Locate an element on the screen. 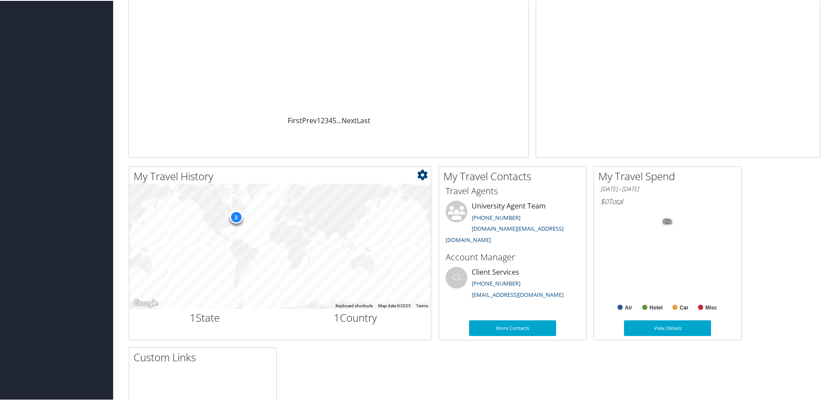 This screenshot has width=832, height=400. h2: Country is located at coordinates (356, 317).